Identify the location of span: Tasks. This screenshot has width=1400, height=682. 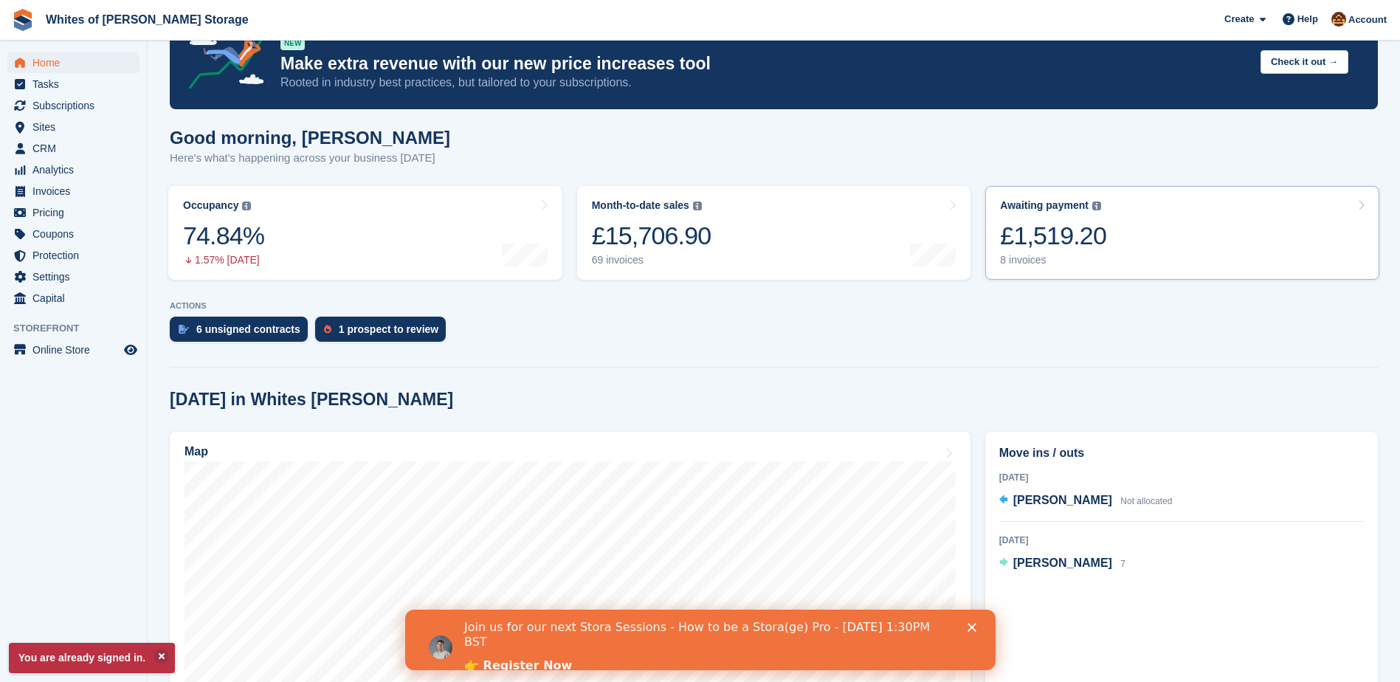
(77, 84).